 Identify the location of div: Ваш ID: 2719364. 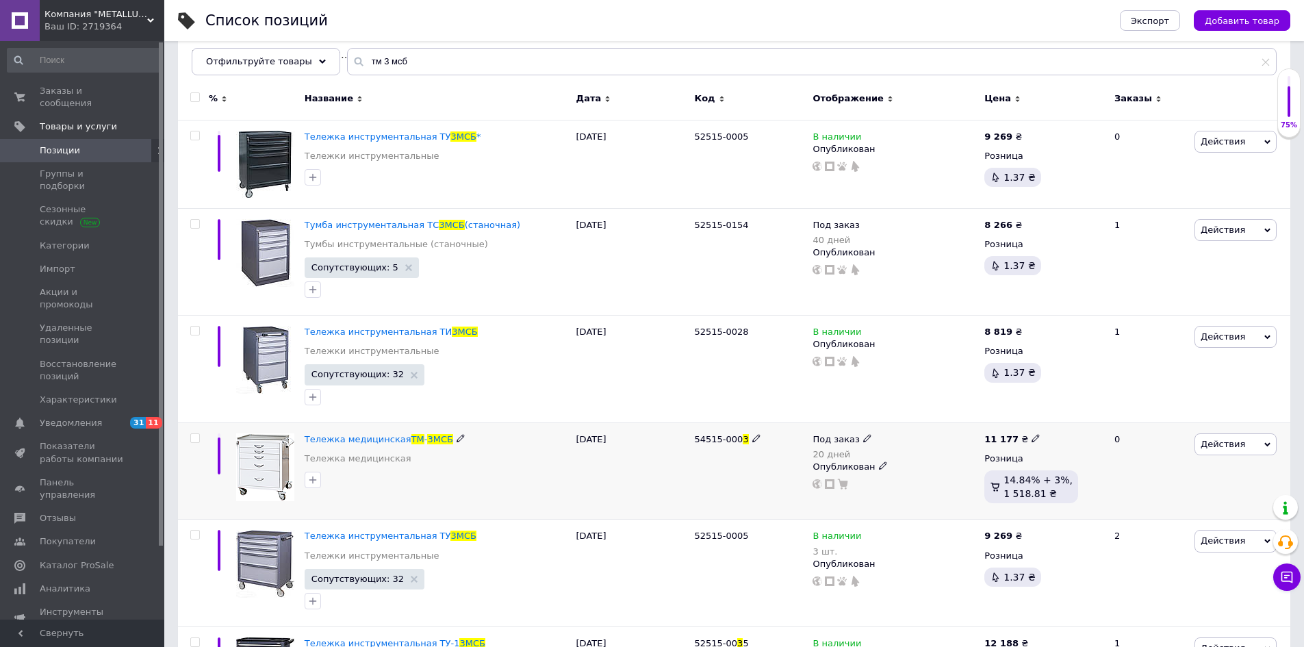
(104, 27).